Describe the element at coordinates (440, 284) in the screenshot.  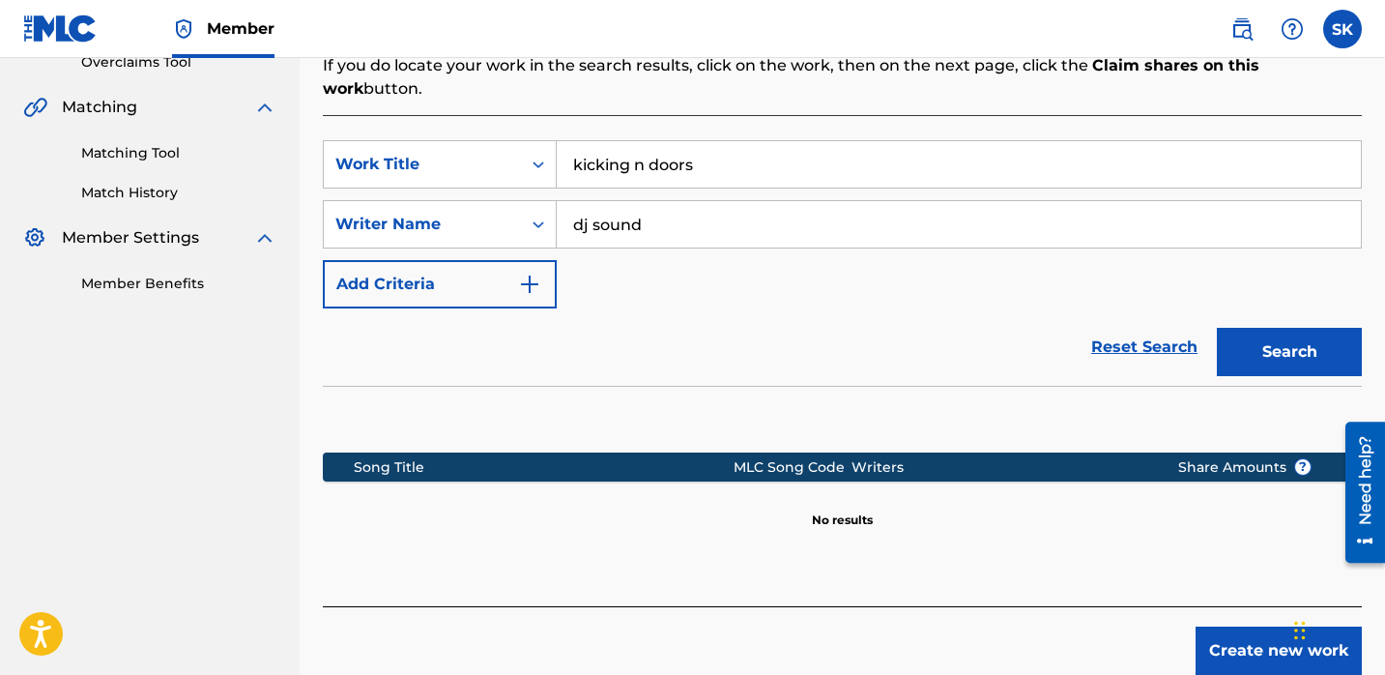
I see `button: Add Criteria` at that location.